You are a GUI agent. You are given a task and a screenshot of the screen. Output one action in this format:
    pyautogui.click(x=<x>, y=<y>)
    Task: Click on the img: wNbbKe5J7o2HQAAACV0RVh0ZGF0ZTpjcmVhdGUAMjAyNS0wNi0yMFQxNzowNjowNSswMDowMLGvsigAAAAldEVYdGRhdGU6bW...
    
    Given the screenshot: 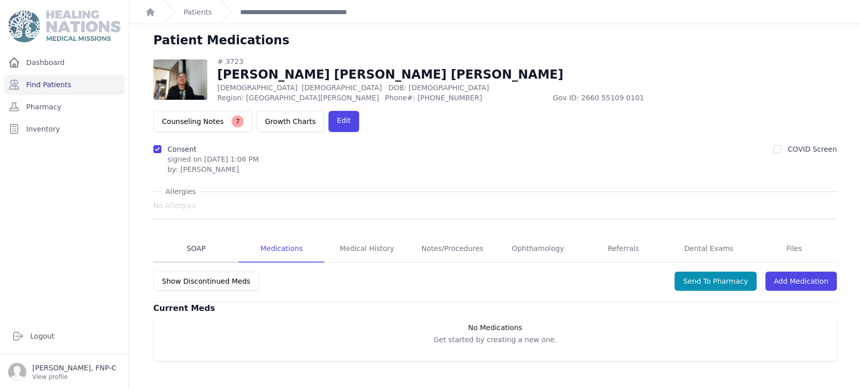 What is the action you would take?
    pyautogui.click(x=180, y=80)
    